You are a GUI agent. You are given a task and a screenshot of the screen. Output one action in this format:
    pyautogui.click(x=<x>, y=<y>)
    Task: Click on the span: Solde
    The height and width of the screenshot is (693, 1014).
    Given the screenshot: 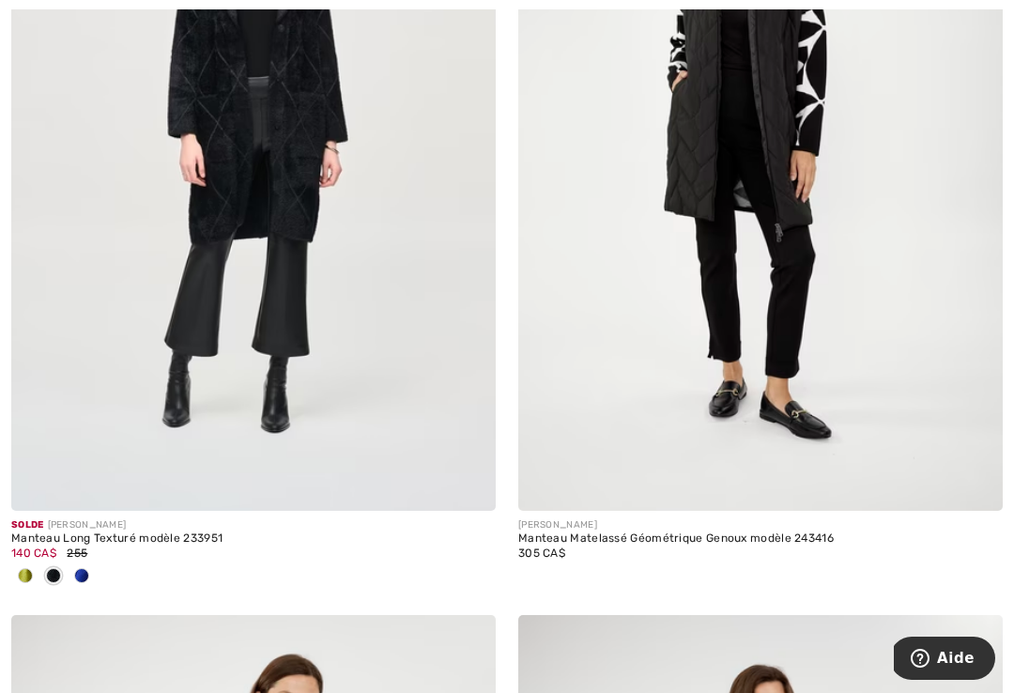 What is the action you would take?
    pyautogui.click(x=27, y=525)
    